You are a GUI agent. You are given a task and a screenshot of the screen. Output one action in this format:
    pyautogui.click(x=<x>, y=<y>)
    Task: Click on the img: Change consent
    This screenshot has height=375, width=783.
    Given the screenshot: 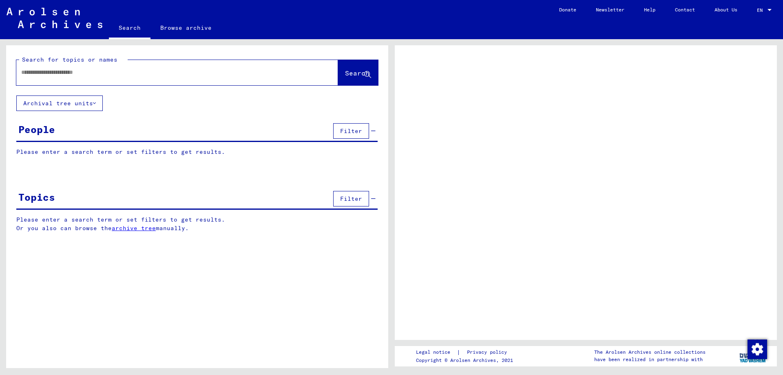 What is the action you would take?
    pyautogui.click(x=757, y=349)
    